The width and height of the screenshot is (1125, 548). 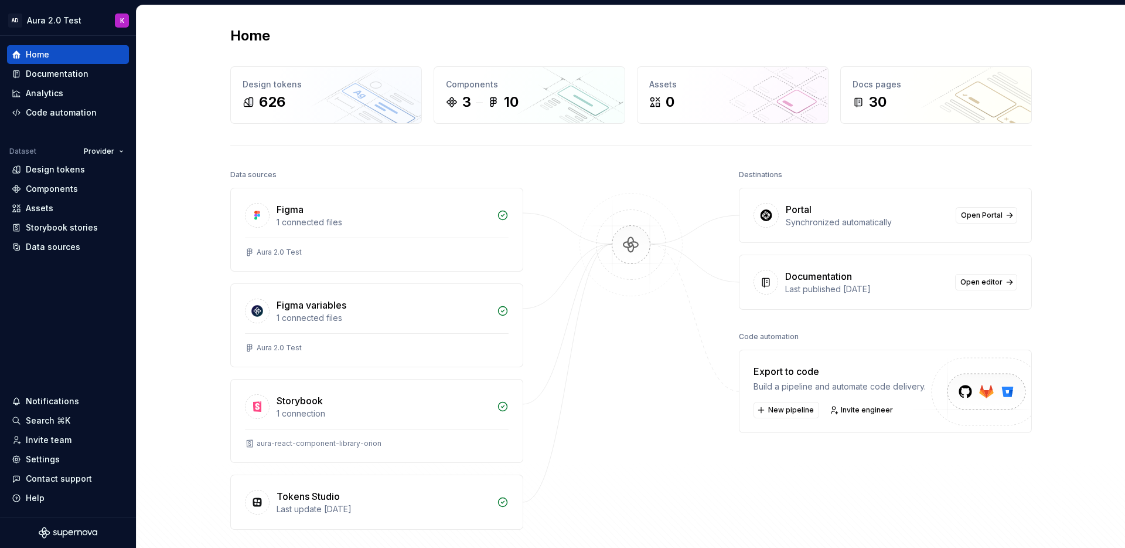 I want to click on svg: Supernova Logo, so click(x=68, y=532).